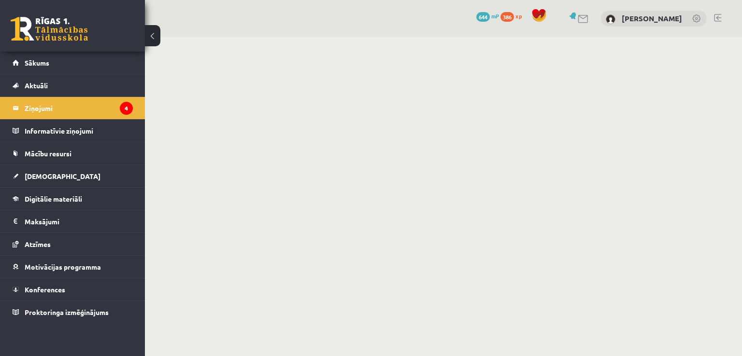 The image size is (742, 356). I want to click on span: Motivācijas programma, so click(63, 267).